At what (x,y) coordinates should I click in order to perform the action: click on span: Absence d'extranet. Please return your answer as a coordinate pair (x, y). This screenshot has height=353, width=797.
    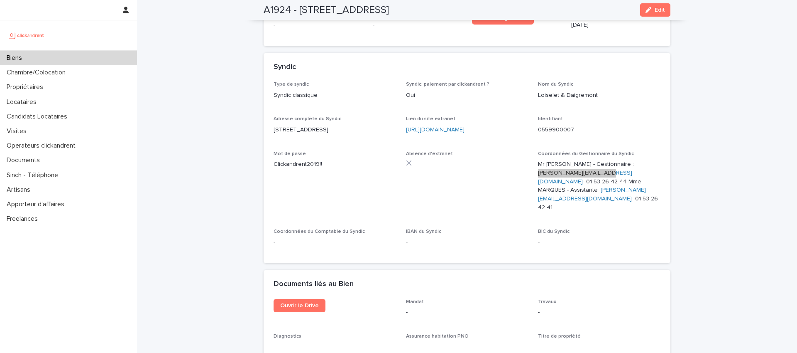
    Looking at the image, I should click on (429, 154).